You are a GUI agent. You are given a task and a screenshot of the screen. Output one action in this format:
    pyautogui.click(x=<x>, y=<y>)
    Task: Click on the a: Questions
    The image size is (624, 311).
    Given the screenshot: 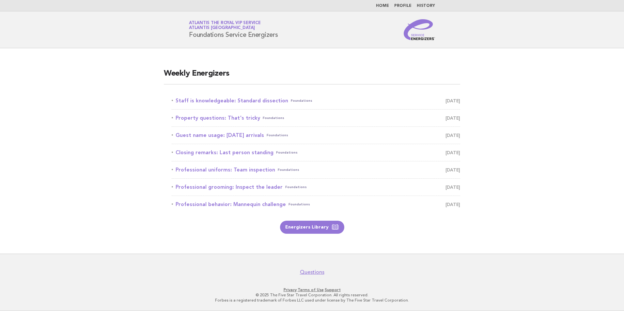 What is the action you would take?
    pyautogui.click(x=312, y=272)
    